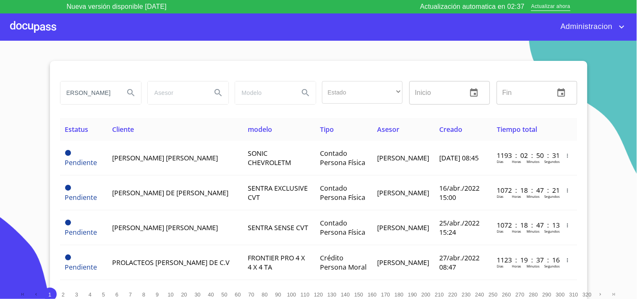  What do you see at coordinates (525, 190) in the screenshot?
I see `p: 1072 : 18 : 47 : 21` at bounding box center [525, 190].